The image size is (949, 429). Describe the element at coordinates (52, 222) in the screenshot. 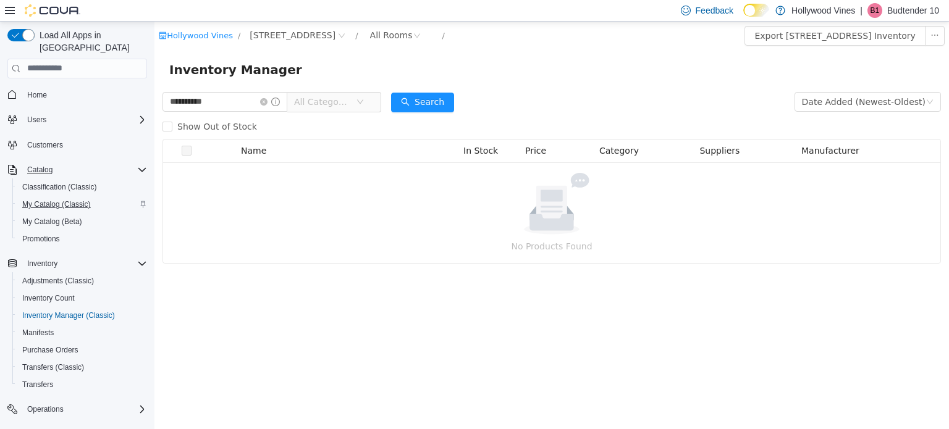

I see `a: My Catalog (Beta)` at that location.